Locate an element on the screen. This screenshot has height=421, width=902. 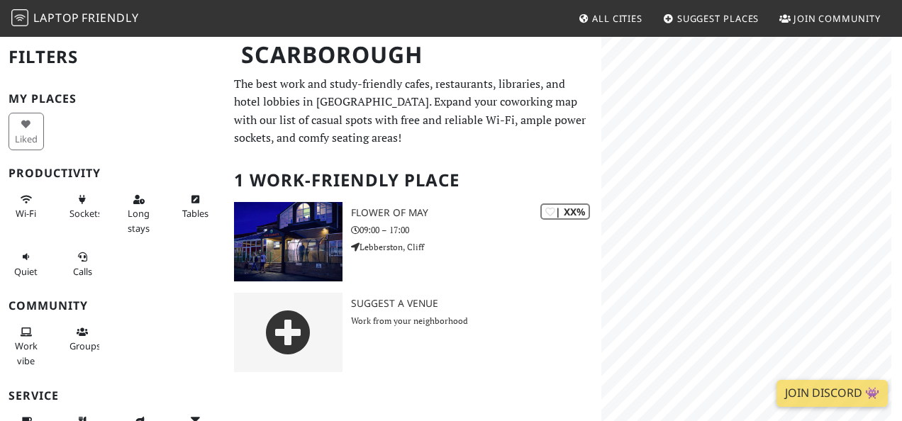
h3: My Places is located at coordinates (113, 99).